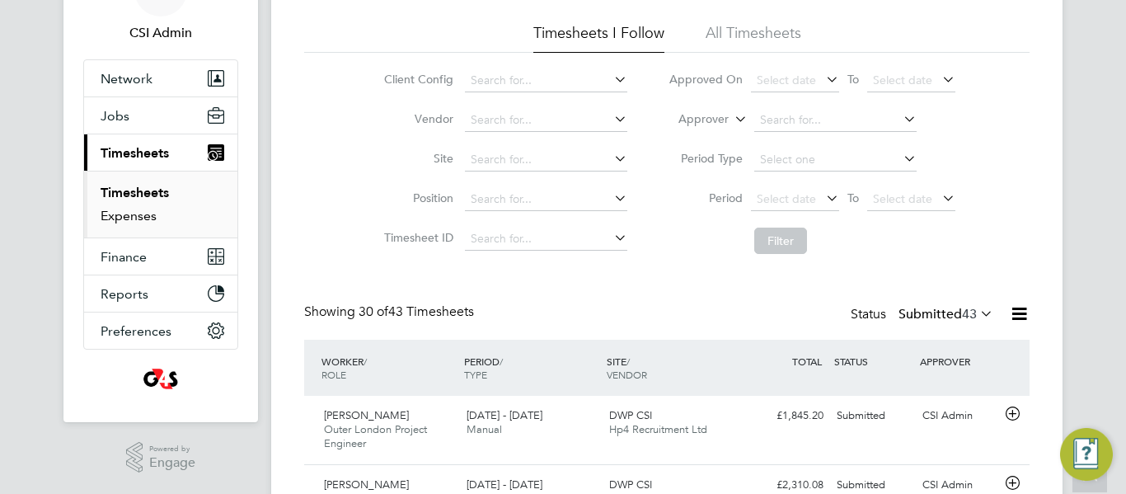  What do you see at coordinates (161, 458) in the screenshot?
I see `a: Powered byEngage` at bounding box center [161, 458].